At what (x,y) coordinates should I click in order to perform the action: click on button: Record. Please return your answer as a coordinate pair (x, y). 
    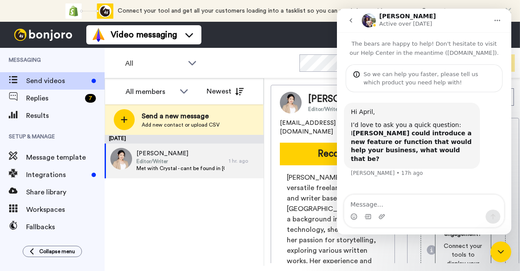
    Looking at the image, I should click on (332, 154).